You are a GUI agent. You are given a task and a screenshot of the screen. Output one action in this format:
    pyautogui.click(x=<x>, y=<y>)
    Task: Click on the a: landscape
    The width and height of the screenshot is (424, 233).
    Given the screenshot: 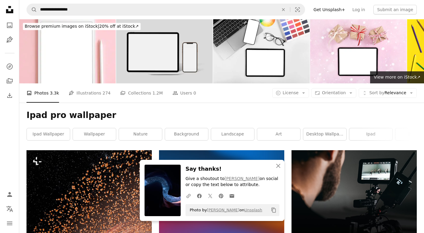 What is the action you would take?
    pyautogui.click(x=232, y=134)
    